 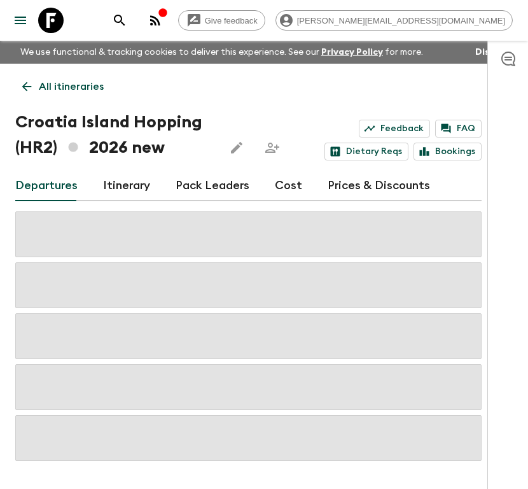 I want to click on a: Dietary Reqs, so click(x=367, y=151).